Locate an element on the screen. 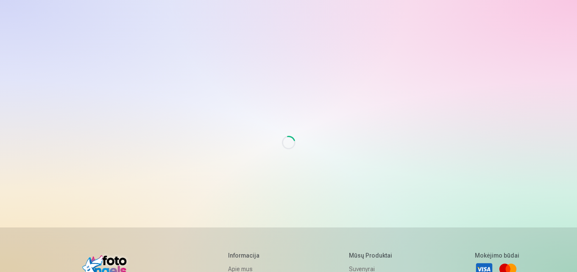  h5: Mokėjimo būdai is located at coordinates (497, 255).